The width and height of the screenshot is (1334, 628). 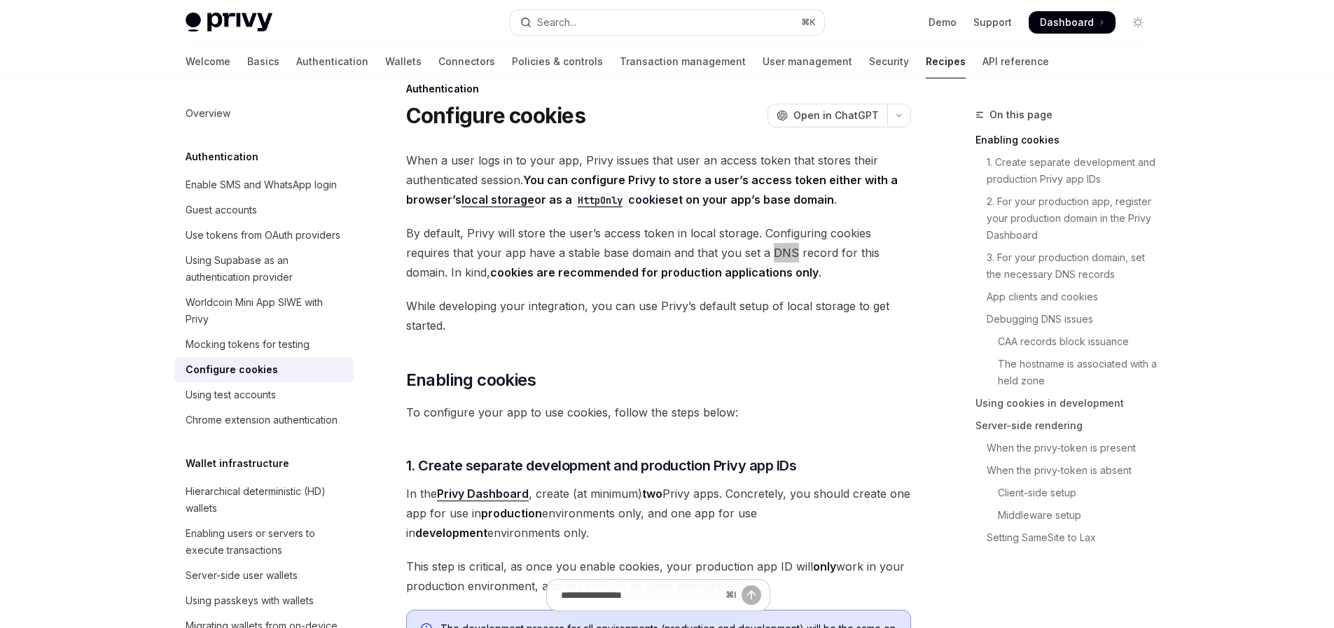 I want to click on a: App clients and cookies, so click(x=1068, y=297).